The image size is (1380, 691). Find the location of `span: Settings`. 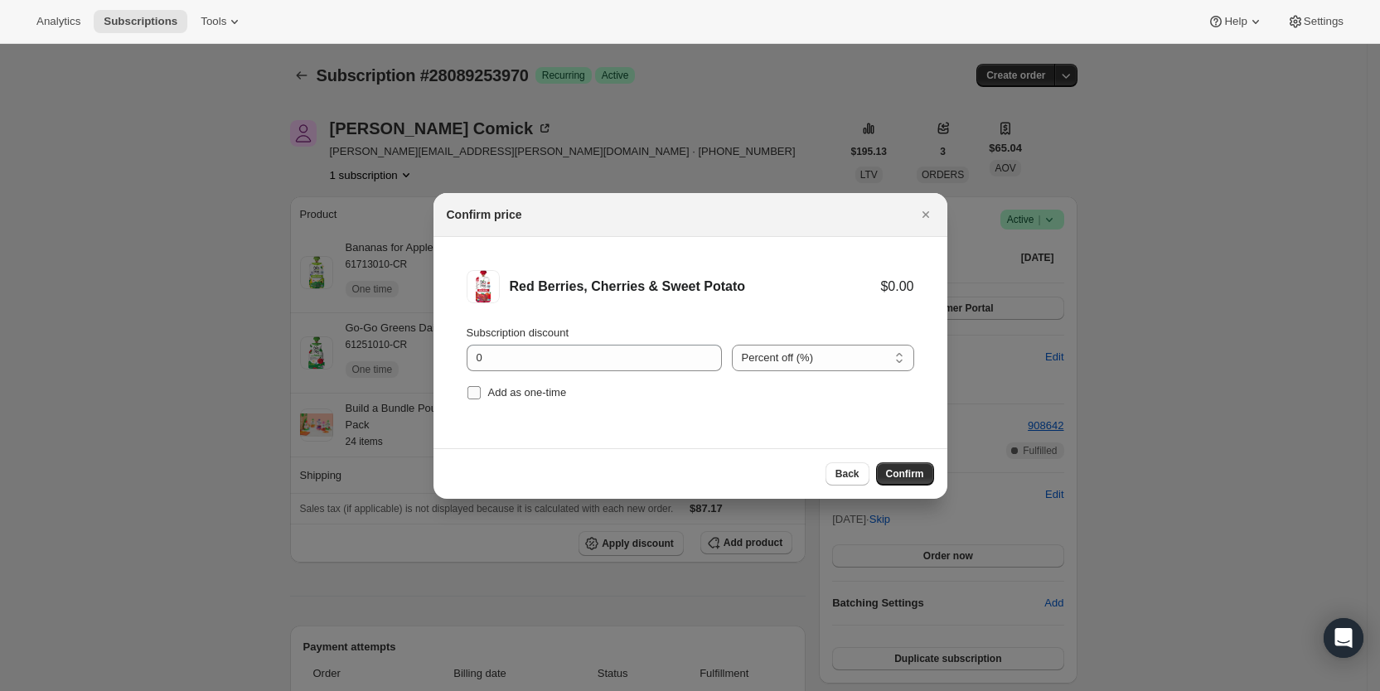

span: Settings is located at coordinates (1324, 22).